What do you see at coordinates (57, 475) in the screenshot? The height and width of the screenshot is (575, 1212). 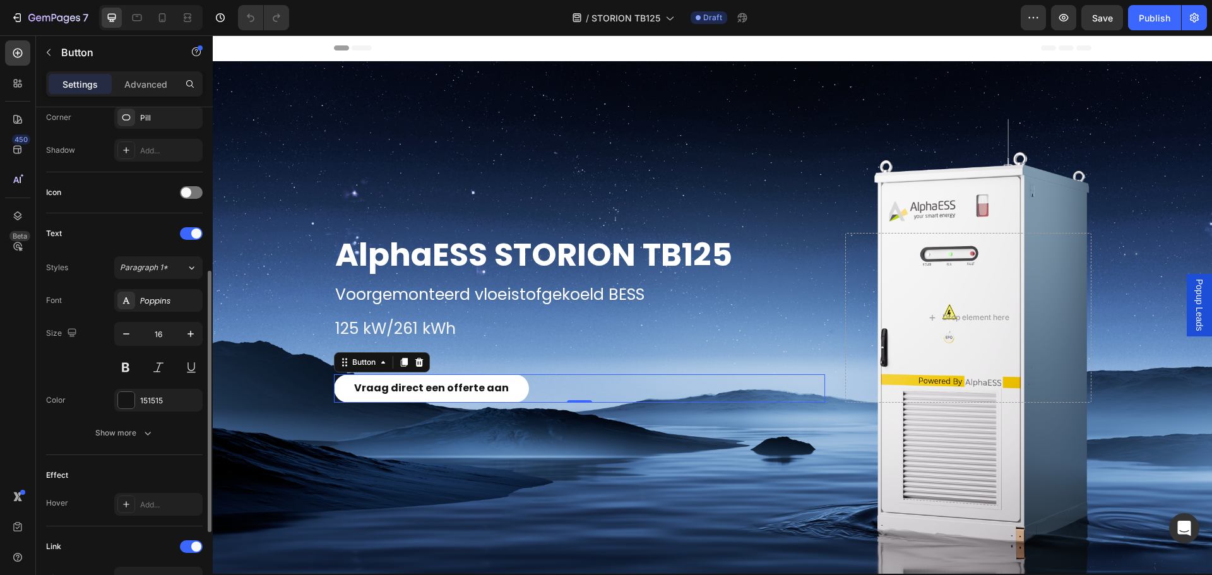 I see `div: Effect` at bounding box center [57, 475].